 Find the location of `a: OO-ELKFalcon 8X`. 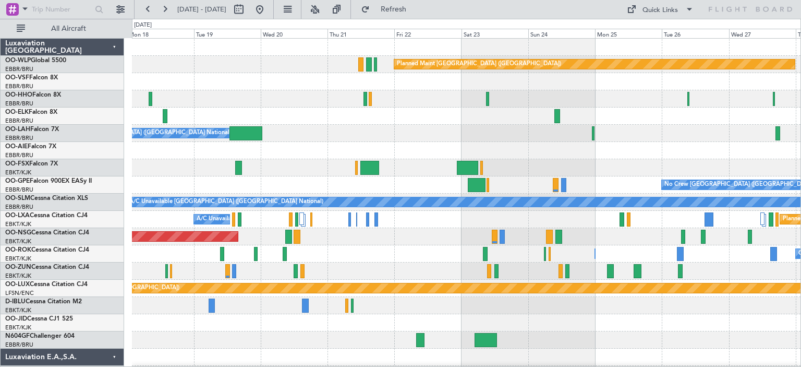

a: OO-ELKFalcon 8X is located at coordinates (31, 112).